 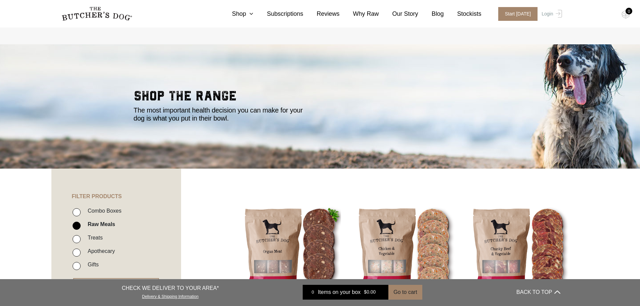 I want to click on a: Shop, so click(x=236, y=14).